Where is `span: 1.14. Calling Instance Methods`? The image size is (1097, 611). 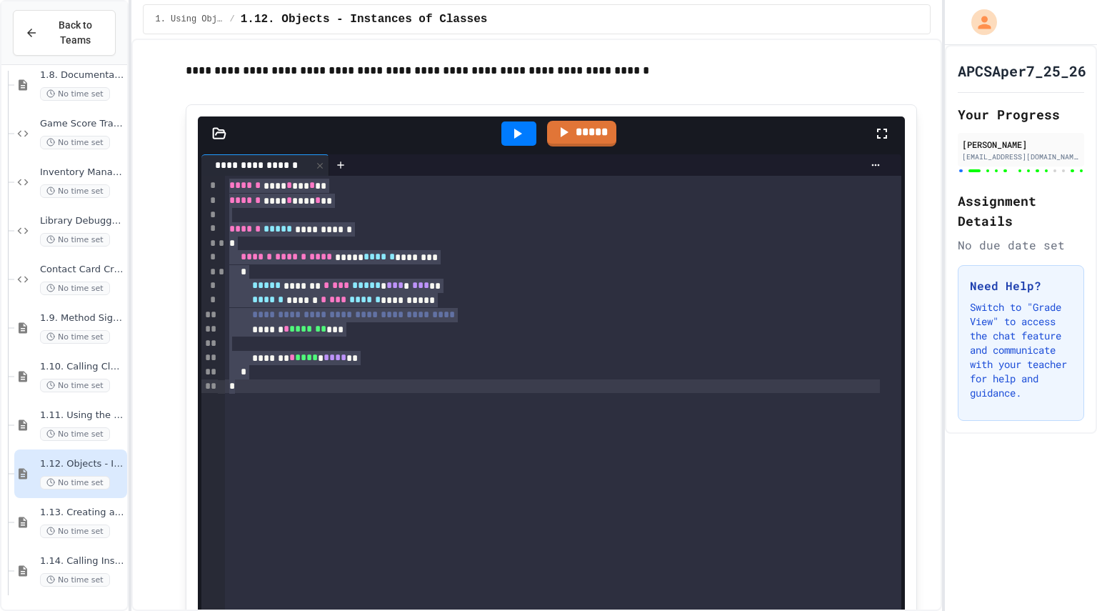 span: 1.14. Calling Instance Methods is located at coordinates (82, 561).